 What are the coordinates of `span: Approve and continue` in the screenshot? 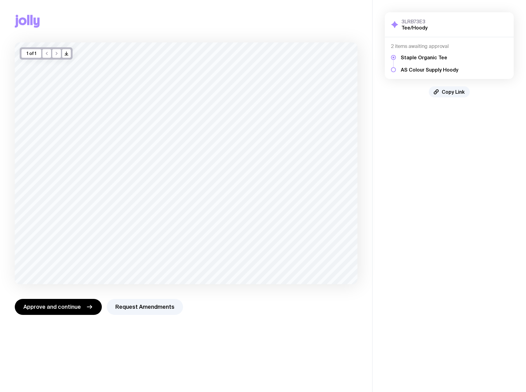 It's located at (52, 307).